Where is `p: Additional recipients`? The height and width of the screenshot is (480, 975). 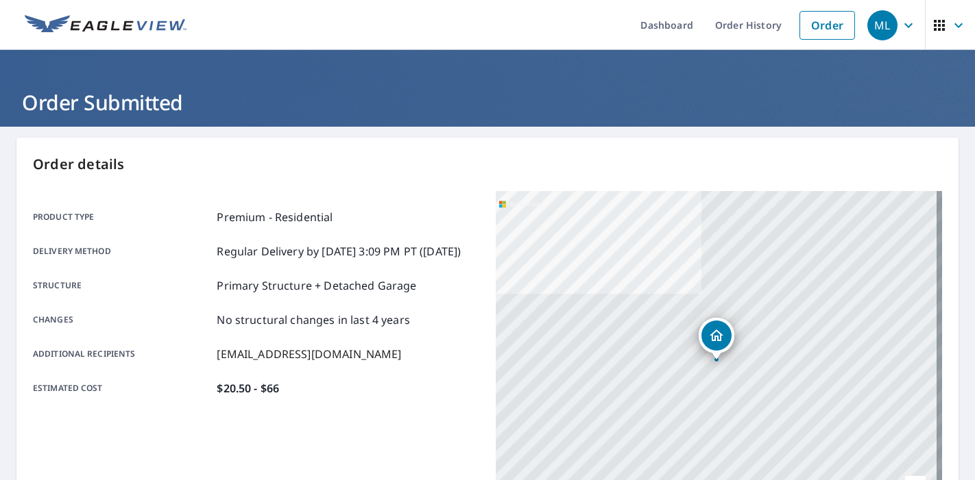 p: Additional recipients is located at coordinates (122, 354).